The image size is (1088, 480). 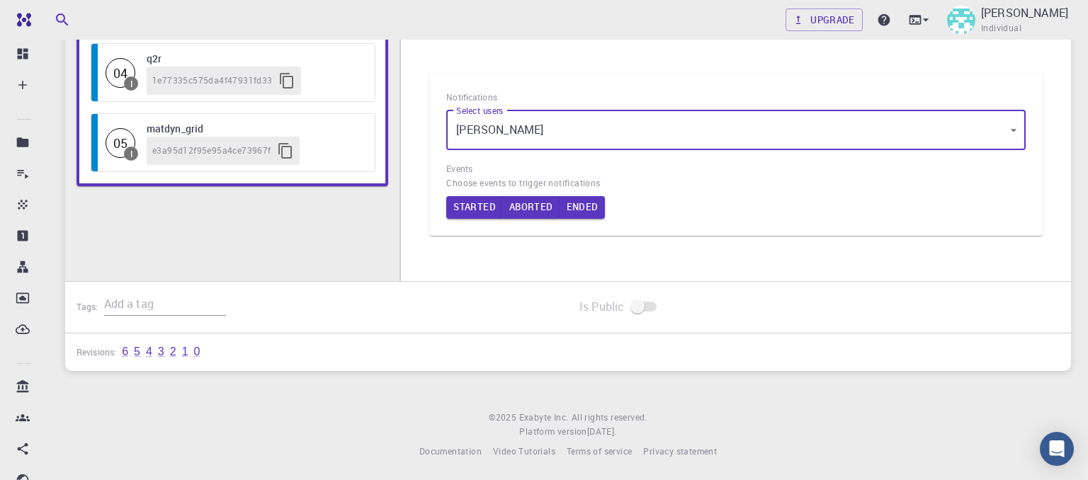 What do you see at coordinates (601, 307) in the screenshot?
I see `span: Is Public` at bounding box center [601, 307].